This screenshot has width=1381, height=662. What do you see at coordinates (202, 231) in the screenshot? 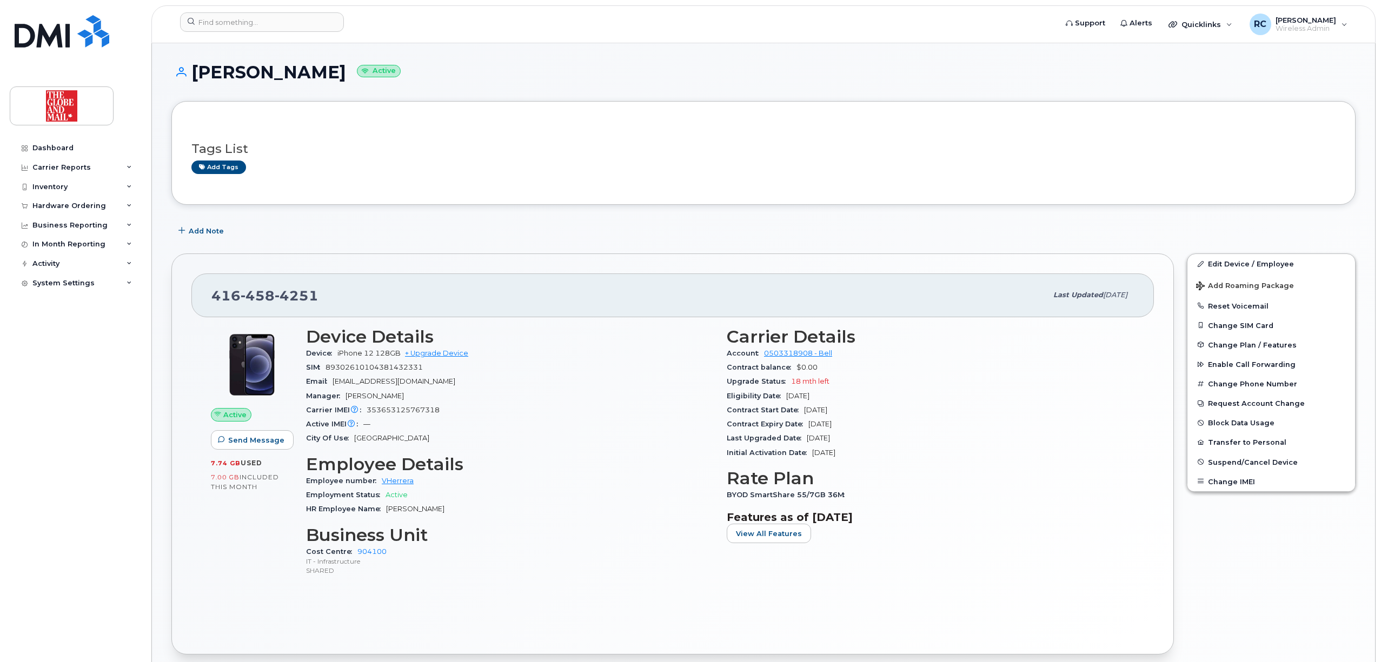
I see `button: Add Note` at bounding box center [202, 231].